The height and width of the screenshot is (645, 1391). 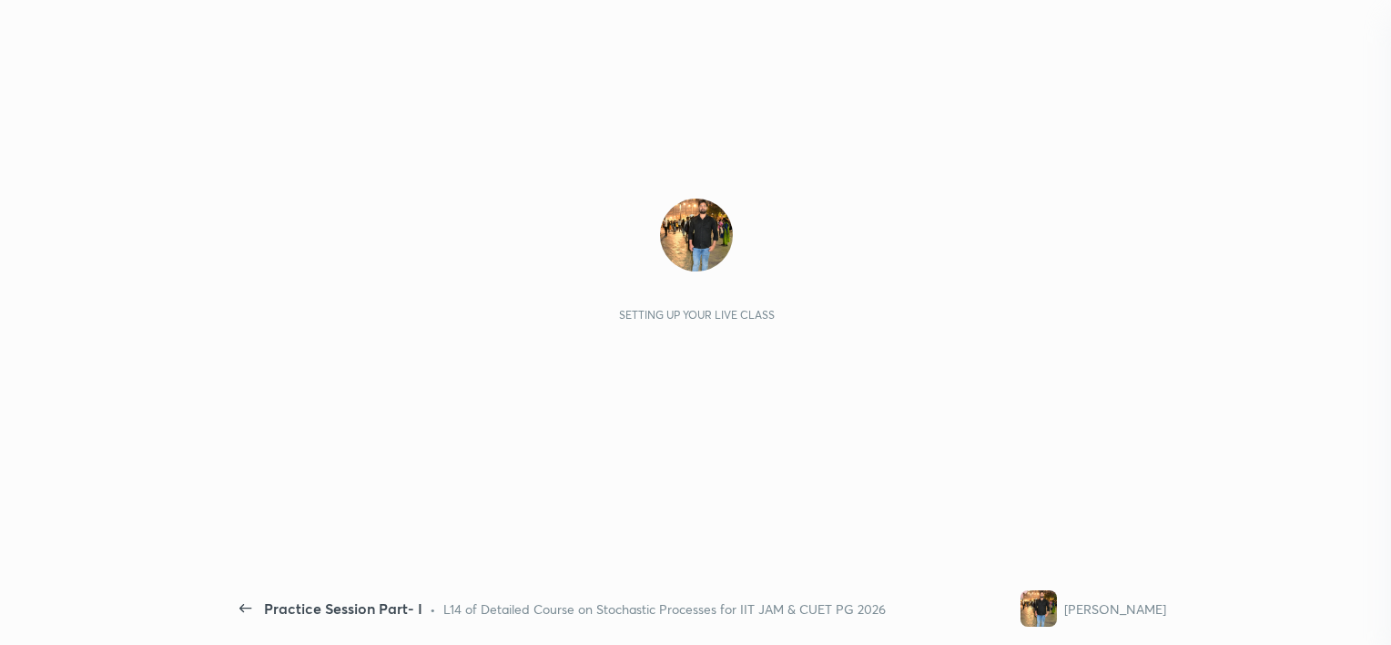 What do you see at coordinates (665, 608) in the screenshot?
I see `div: L14 of Detailed Course on Stochastic Processes for IIT JAM & CUET PG 2026` at bounding box center [665, 608].